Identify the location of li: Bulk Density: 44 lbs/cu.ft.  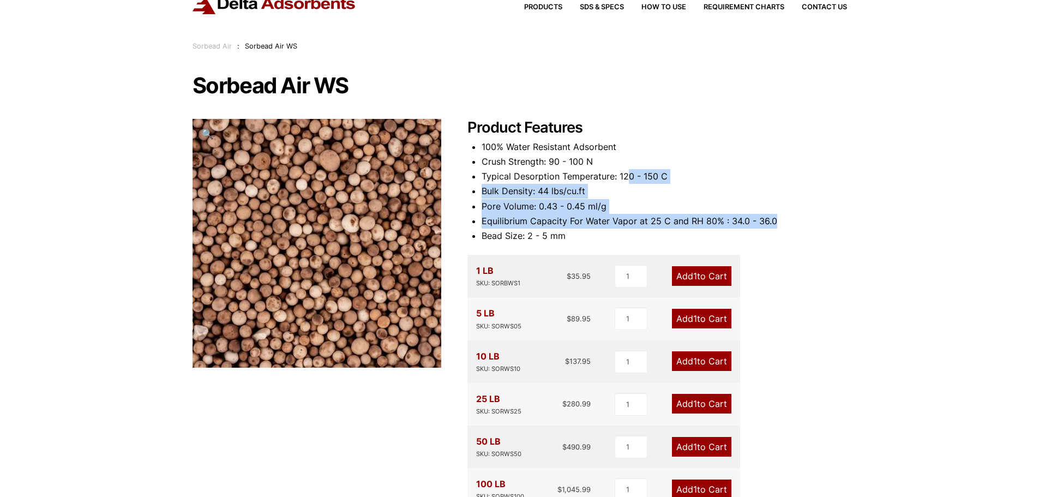
(664, 191).